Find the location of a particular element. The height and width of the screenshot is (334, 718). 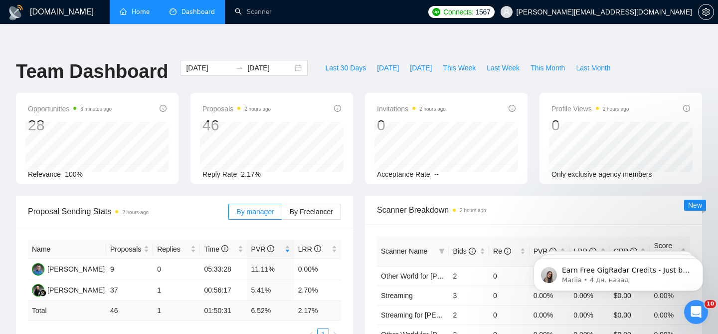

span: Profile Views is located at coordinates (590, 109).